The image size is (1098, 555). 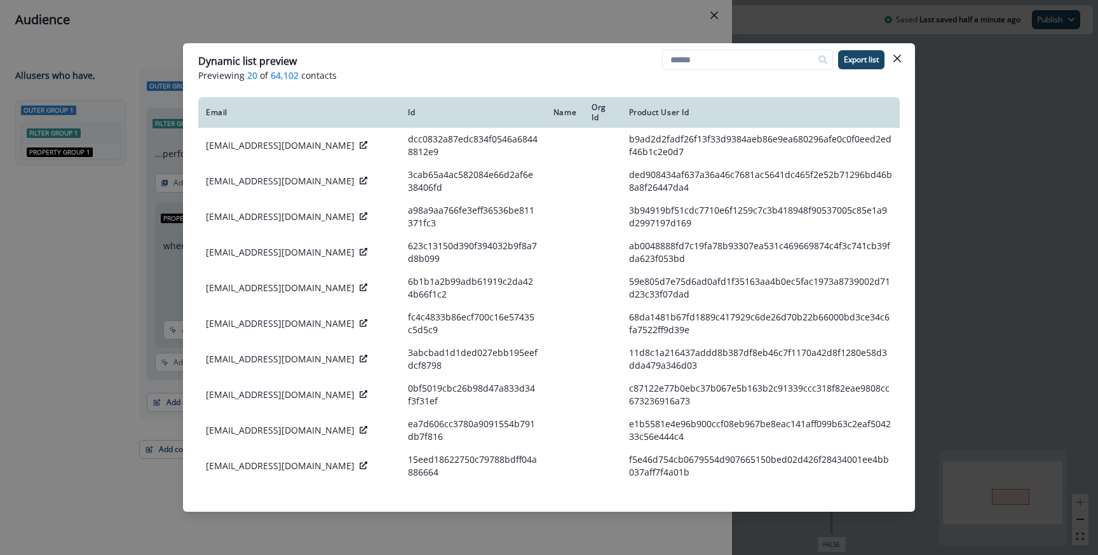 I want to click on td: 15eed18622750c79788bdff04a886664, so click(x=473, y=466).